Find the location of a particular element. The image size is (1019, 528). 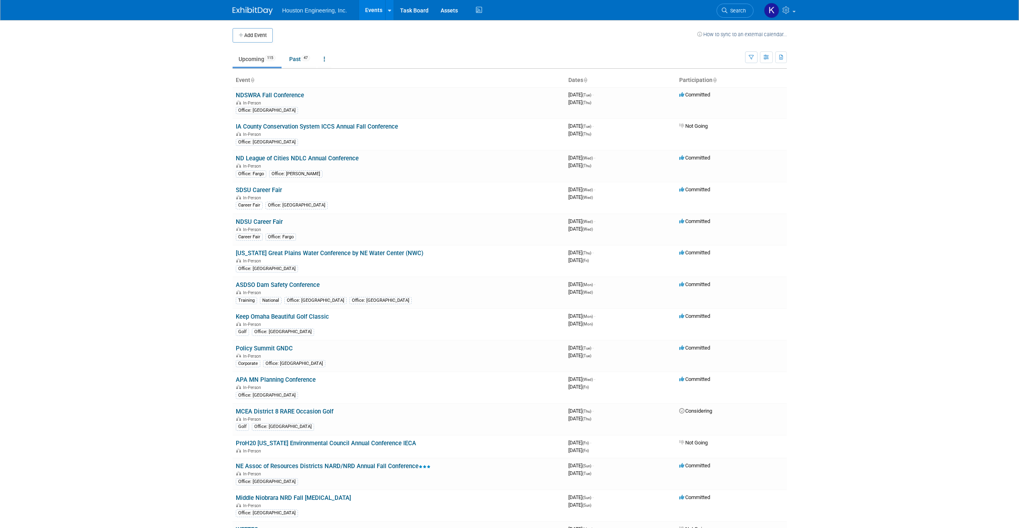

a: Sort by Participation Type is located at coordinates (714, 80).